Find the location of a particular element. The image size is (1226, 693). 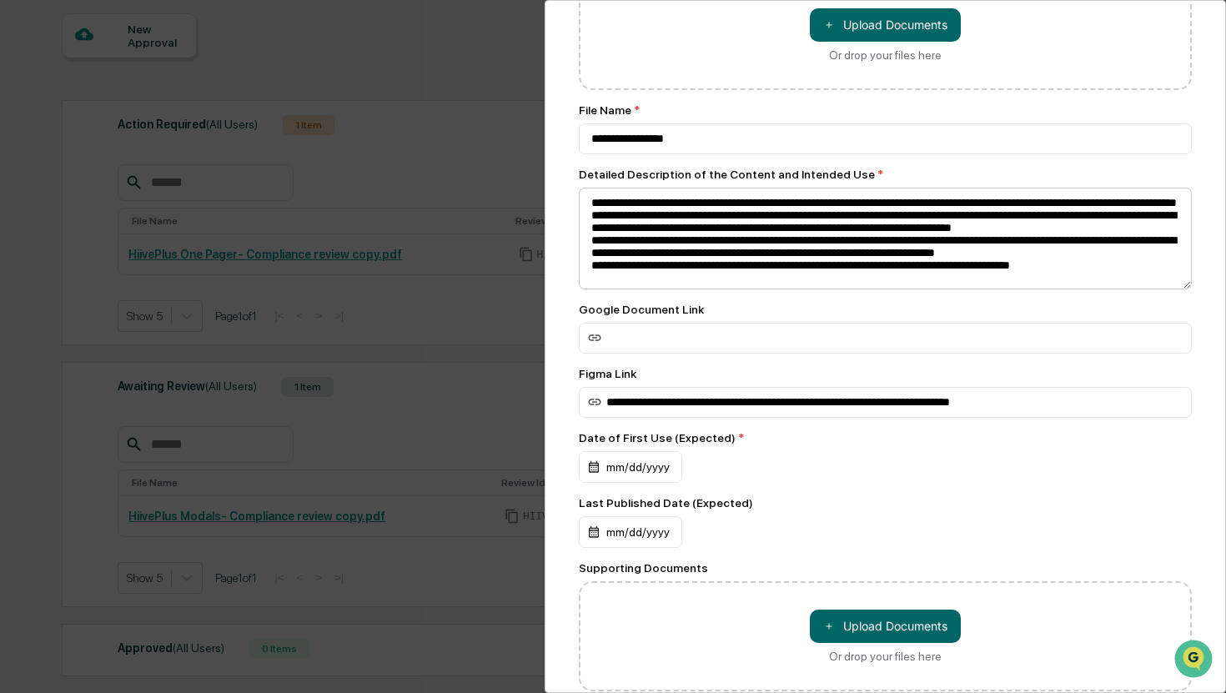

img: f2157a4c-a0d3-4daa-907e-bb6f0de503a5-1751232295721 is located at coordinates (21, 21).